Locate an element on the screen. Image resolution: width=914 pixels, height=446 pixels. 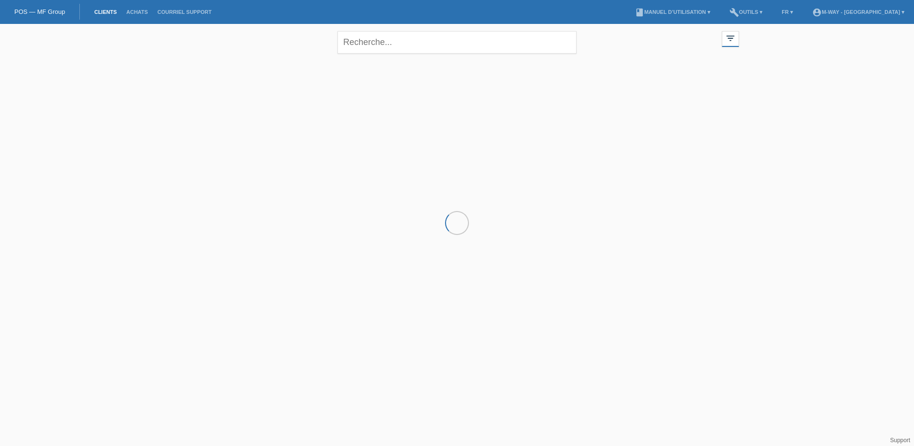
i: account_circle is located at coordinates (817, 12).